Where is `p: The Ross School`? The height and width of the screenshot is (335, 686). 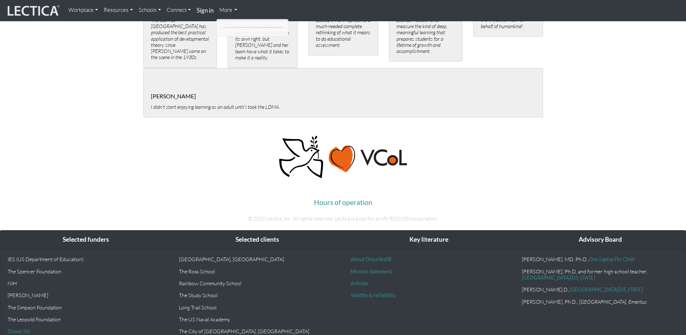
p: The Ross School is located at coordinates (257, 271).